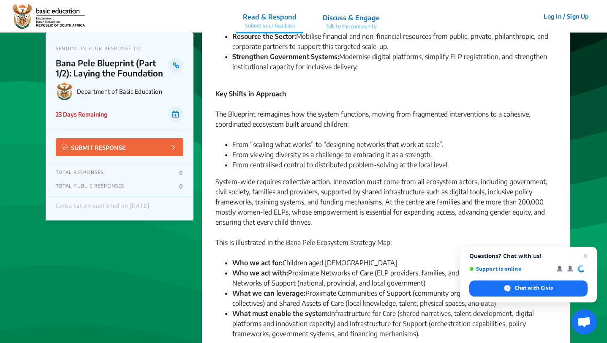  I want to click on strong: What must enable the system:, so click(281, 314).